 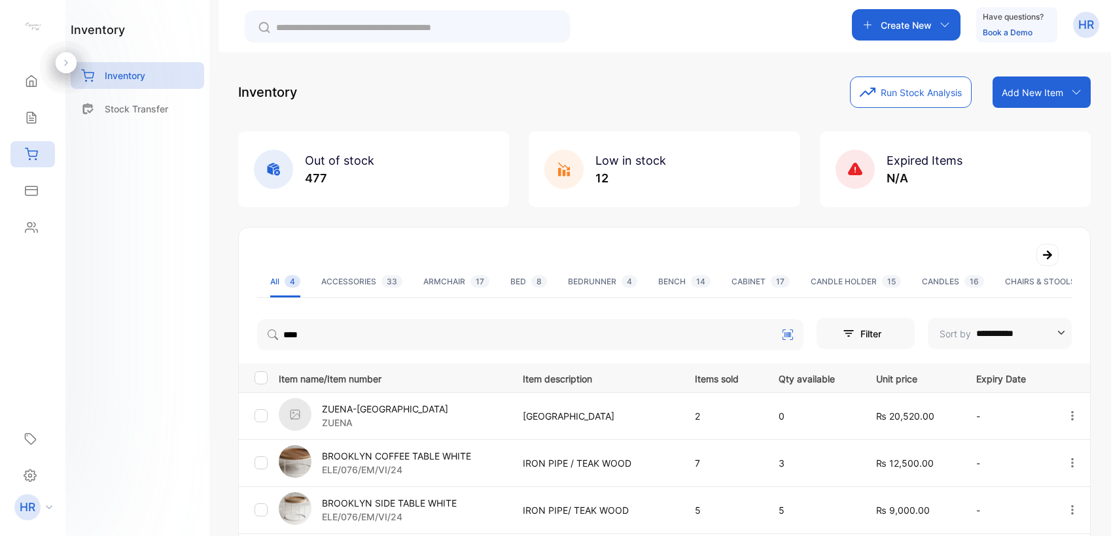 I want to click on span: ₨ 9,000.00, so click(x=903, y=510).